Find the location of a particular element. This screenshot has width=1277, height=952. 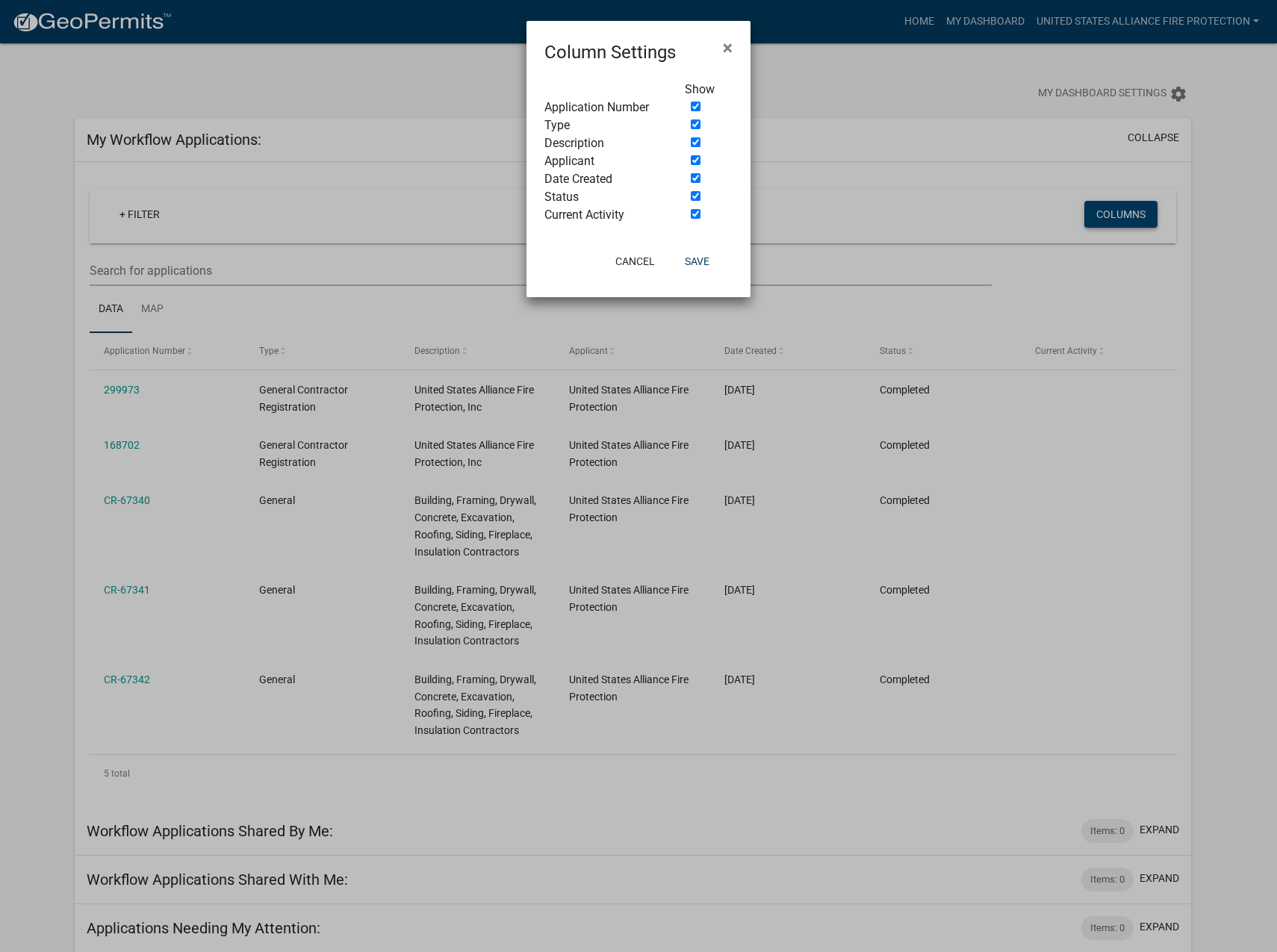

div: Description is located at coordinates (604, 144).